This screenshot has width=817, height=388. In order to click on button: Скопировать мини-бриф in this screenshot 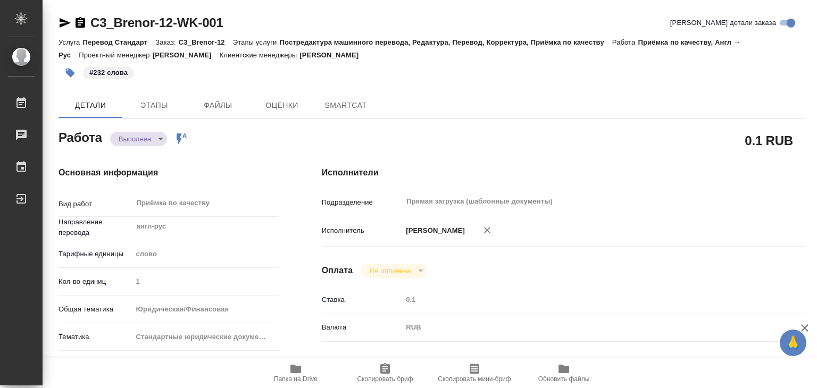, I will do `click(474, 373)`.